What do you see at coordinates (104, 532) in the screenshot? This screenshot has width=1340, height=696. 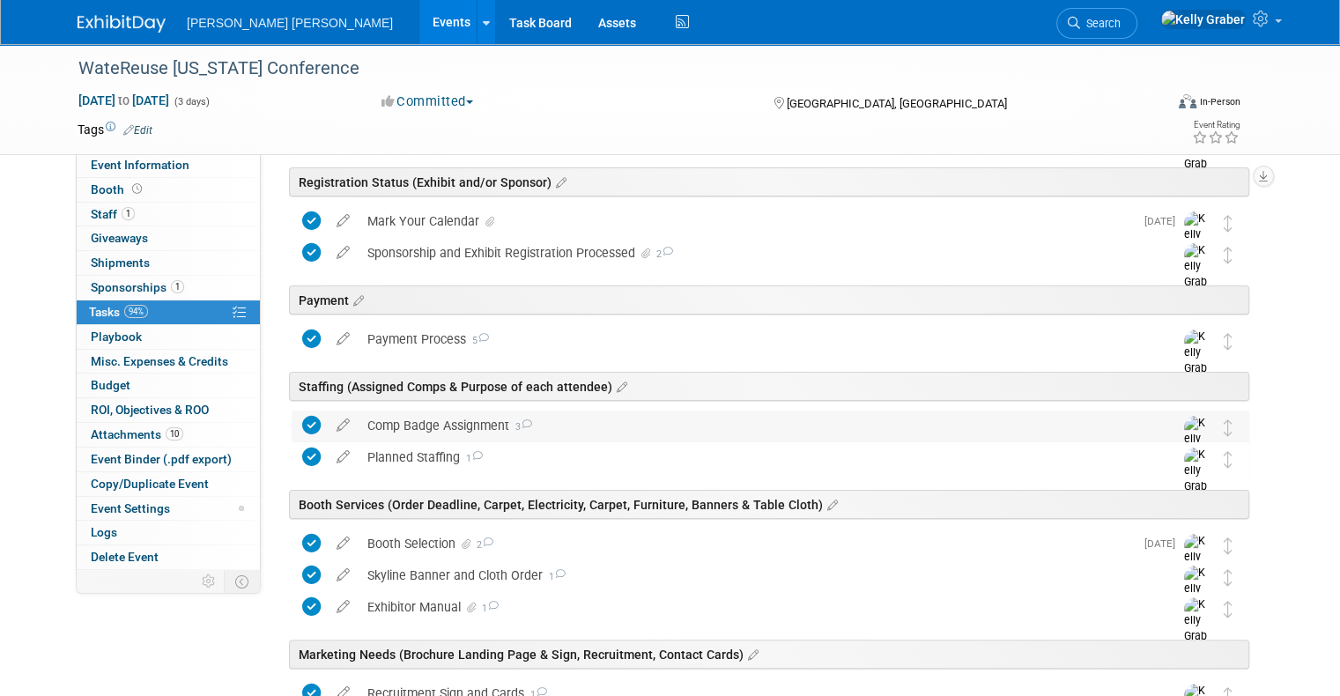 I see `span: Logs` at bounding box center [104, 532].